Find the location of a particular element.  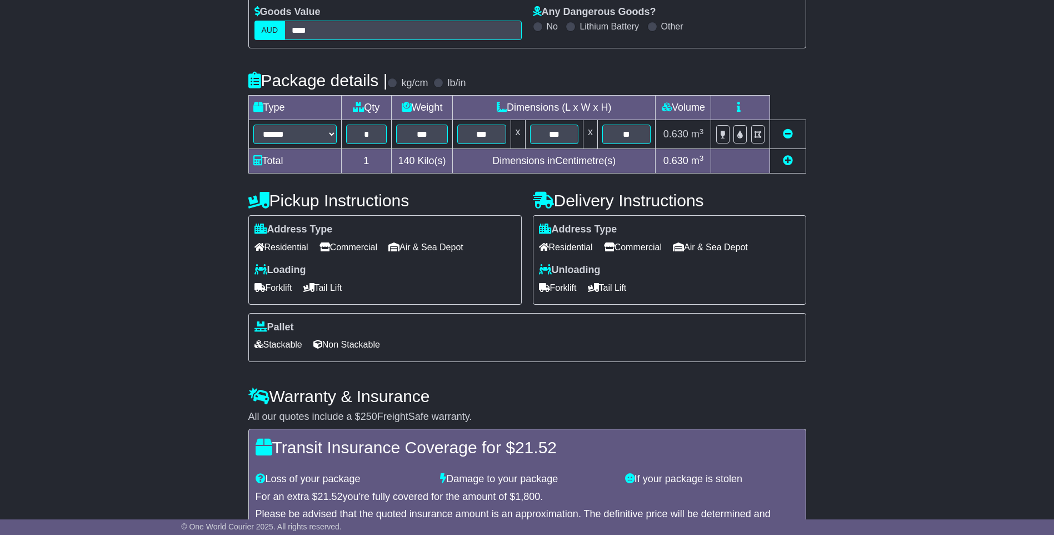

label: Any Dangerous Goods? is located at coordinates (595, 12).